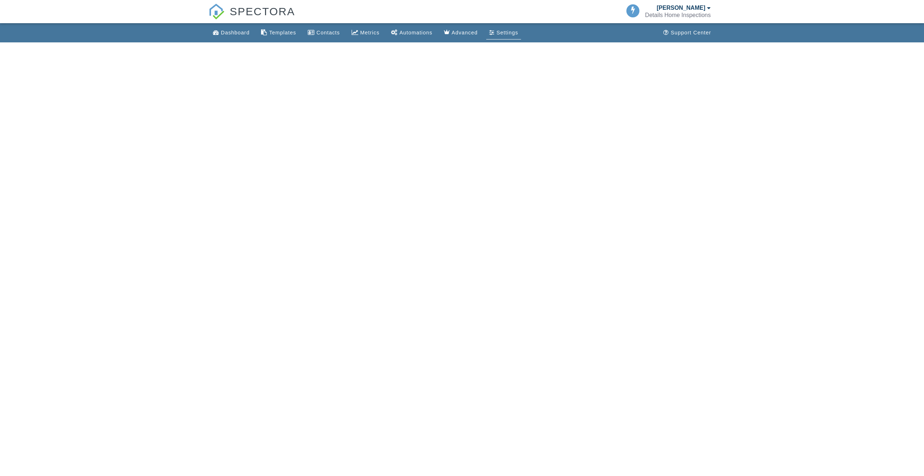  What do you see at coordinates (507, 33) in the screenshot?
I see `div: Settings` at bounding box center [507, 33].